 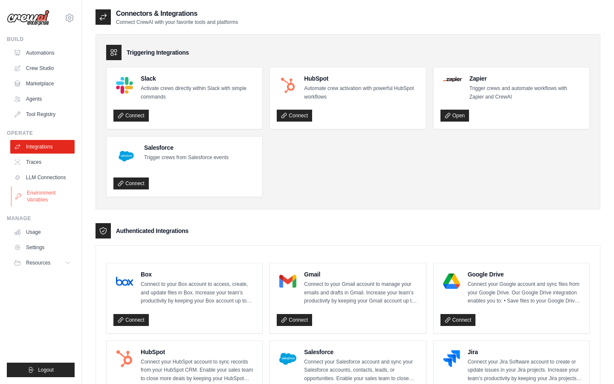 What do you see at coordinates (454, 115) in the screenshot?
I see `a: Open` at bounding box center [454, 115].